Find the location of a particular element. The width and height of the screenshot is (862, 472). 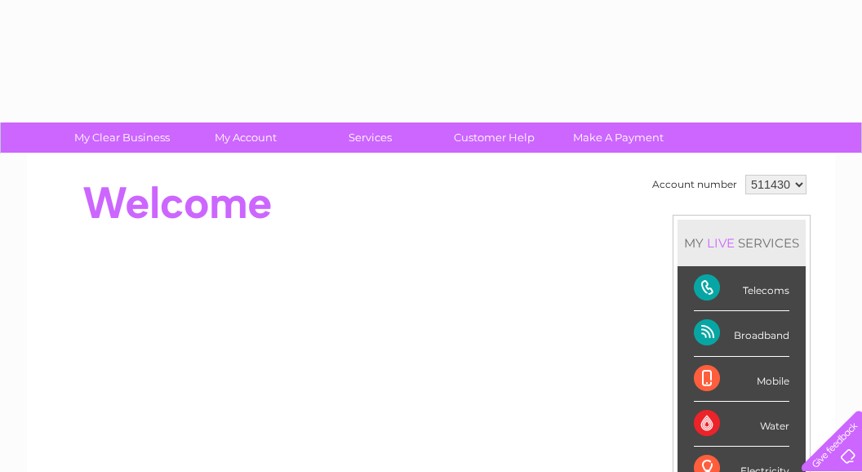

div: MY SERVICES is located at coordinates (741, 242).